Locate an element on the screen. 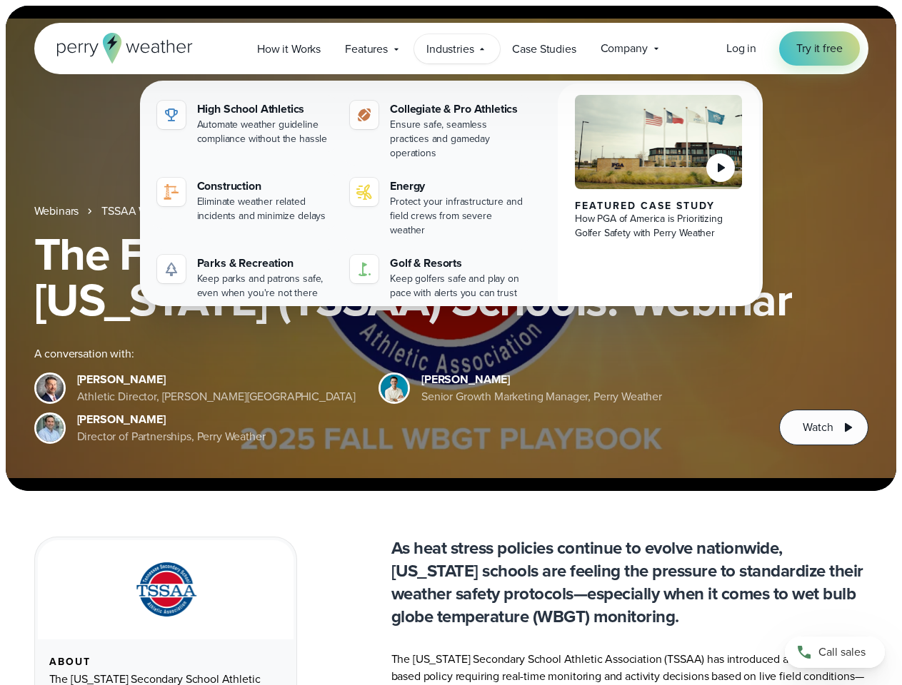 The height and width of the screenshot is (685, 902). img: Spencer Patton, Perry Weather is located at coordinates (394, 388).